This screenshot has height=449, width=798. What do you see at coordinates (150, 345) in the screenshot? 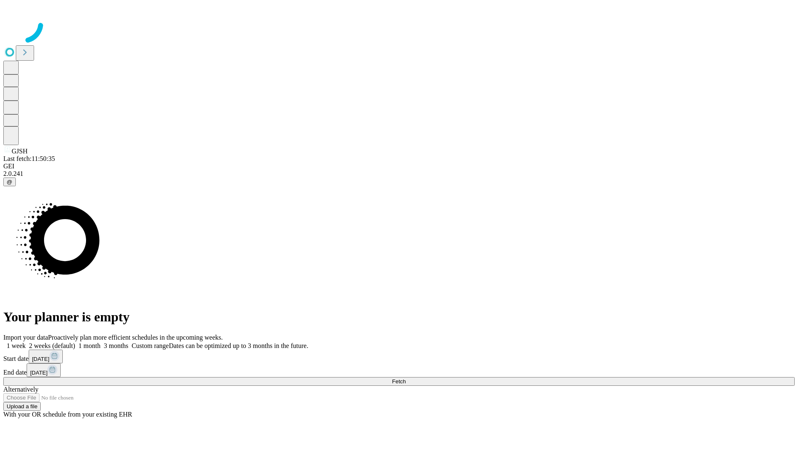
I see `span: Custom range` at bounding box center [150, 345].